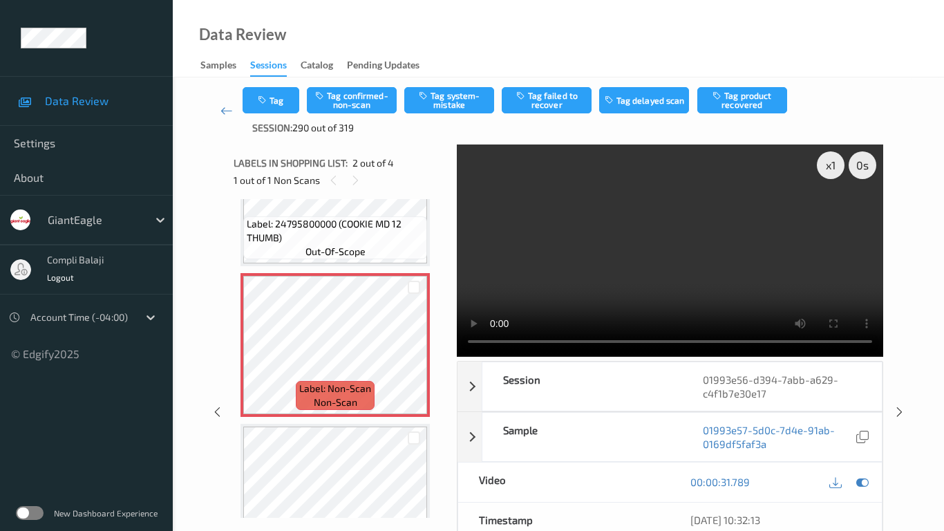 The height and width of the screenshot is (531, 944). What do you see at coordinates (831, 165) in the screenshot?
I see `div: x 1` at bounding box center [831, 165].